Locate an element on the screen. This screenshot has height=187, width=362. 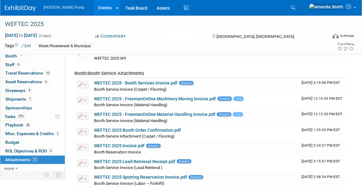
span: 2 is located at coordinates (57, 133).